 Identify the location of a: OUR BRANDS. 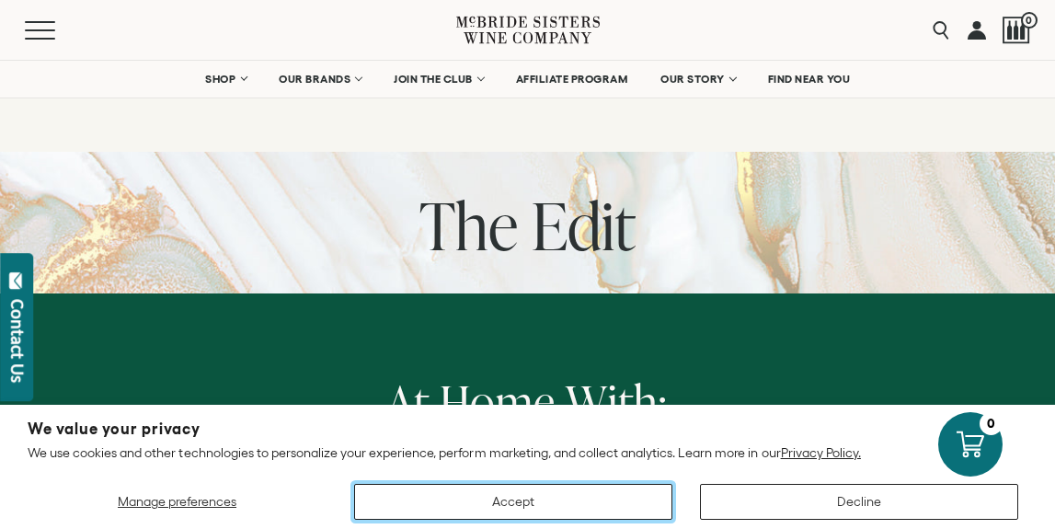
(319, 79).